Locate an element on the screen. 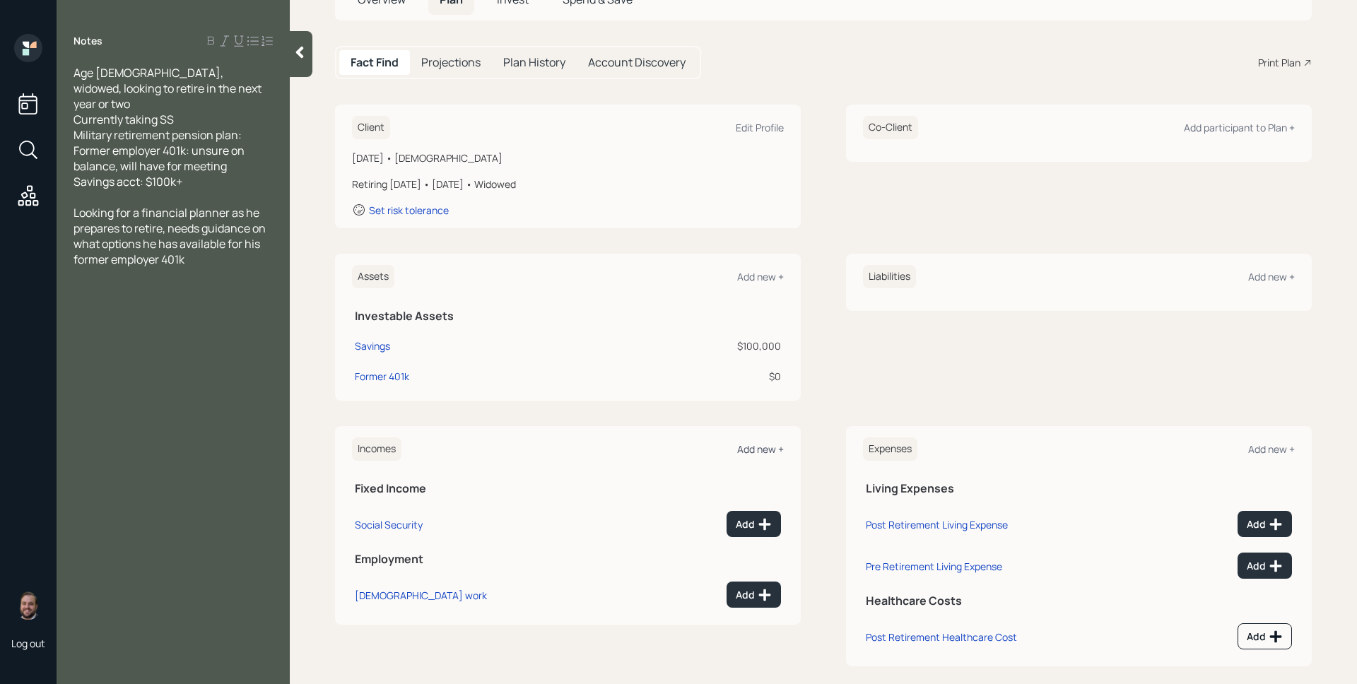 This screenshot has height=684, width=1357. h5: Healthcare Costs is located at coordinates (1078, 601).